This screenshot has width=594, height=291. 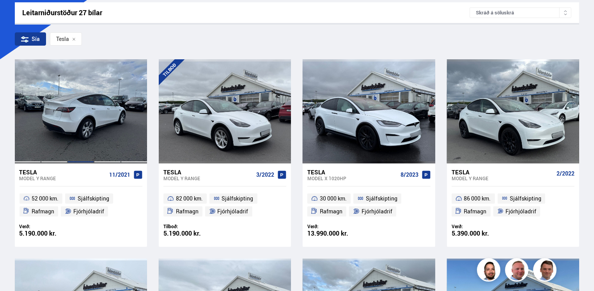 I want to click on span: 2/2022, so click(x=565, y=173).